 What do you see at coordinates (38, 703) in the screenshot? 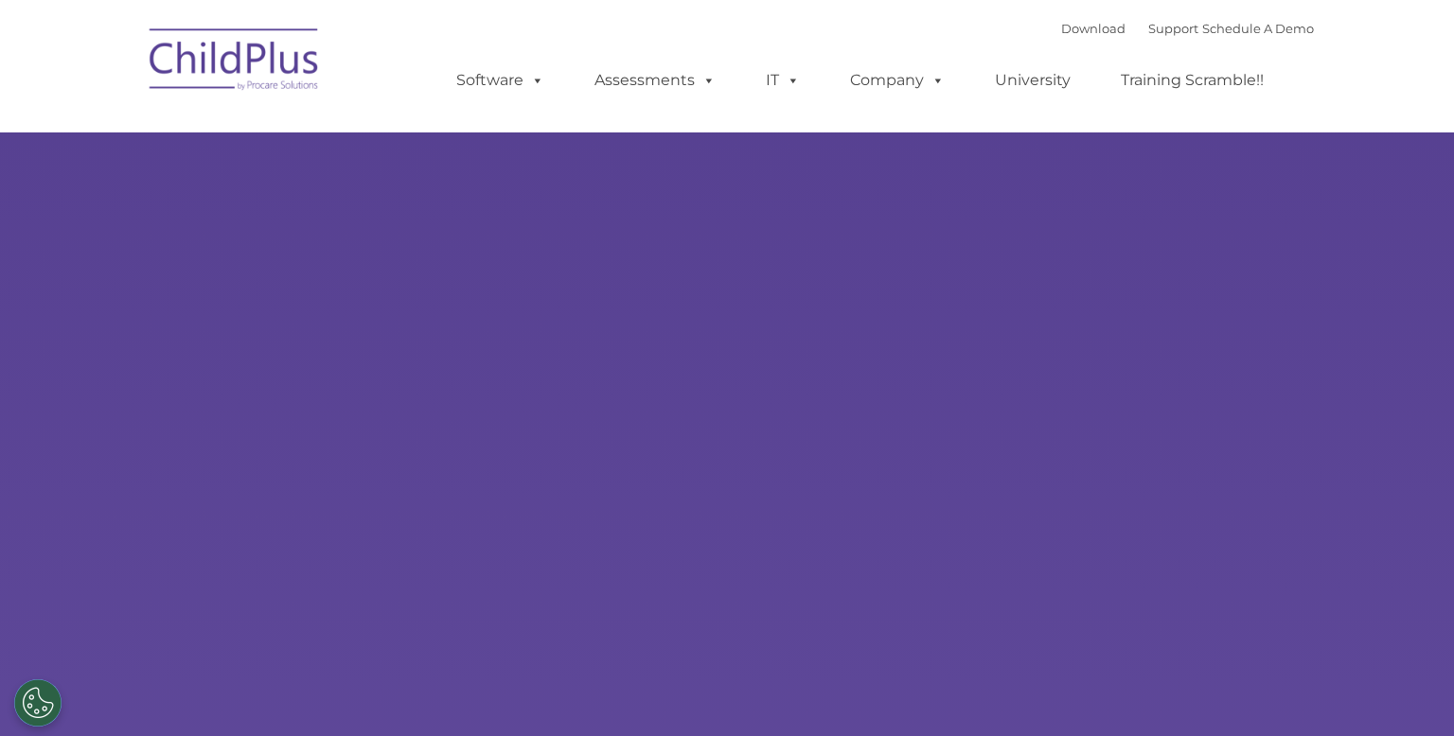
I see `button: Cookies Settings` at bounding box center [38, 703].